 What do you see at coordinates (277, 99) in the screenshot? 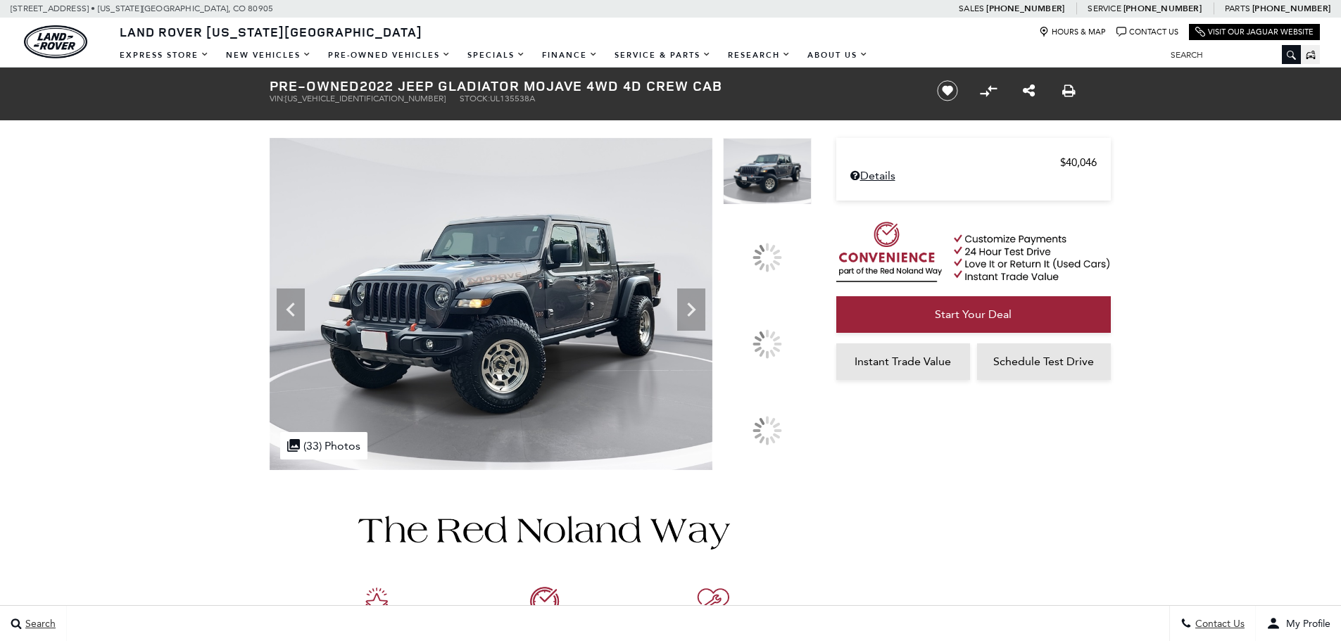
I see `span: VIN:` at bounding box center [277, 99].